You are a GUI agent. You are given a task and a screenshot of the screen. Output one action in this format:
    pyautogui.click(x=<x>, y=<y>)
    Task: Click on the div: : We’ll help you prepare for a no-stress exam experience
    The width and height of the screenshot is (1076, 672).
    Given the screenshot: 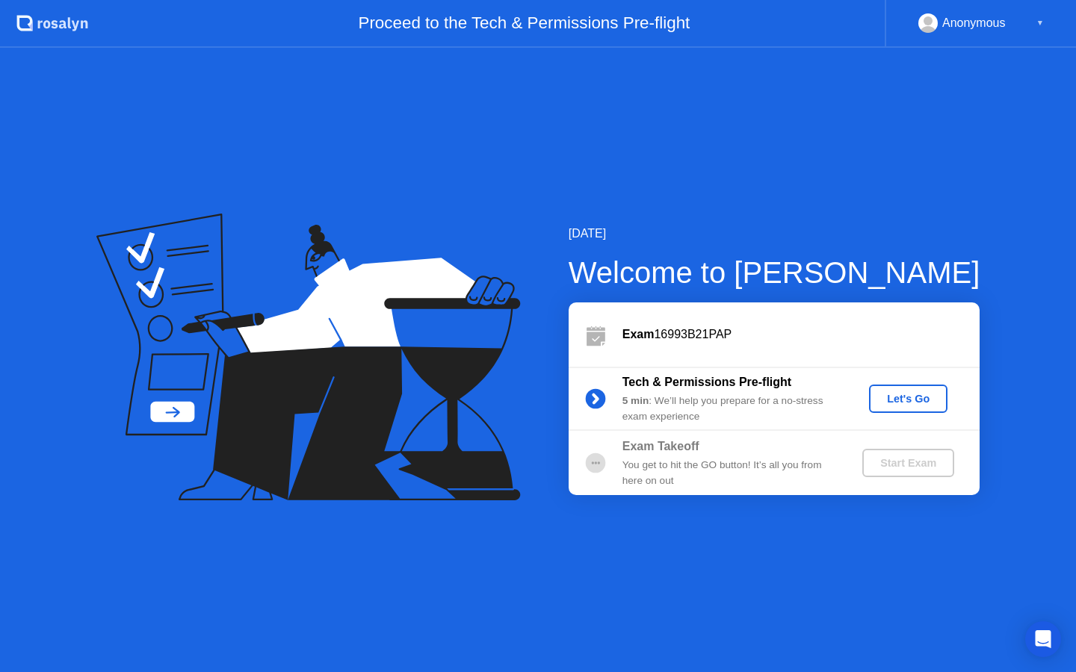 What is the action you would take?
    pyautogui.click(x=730, y=409)
    